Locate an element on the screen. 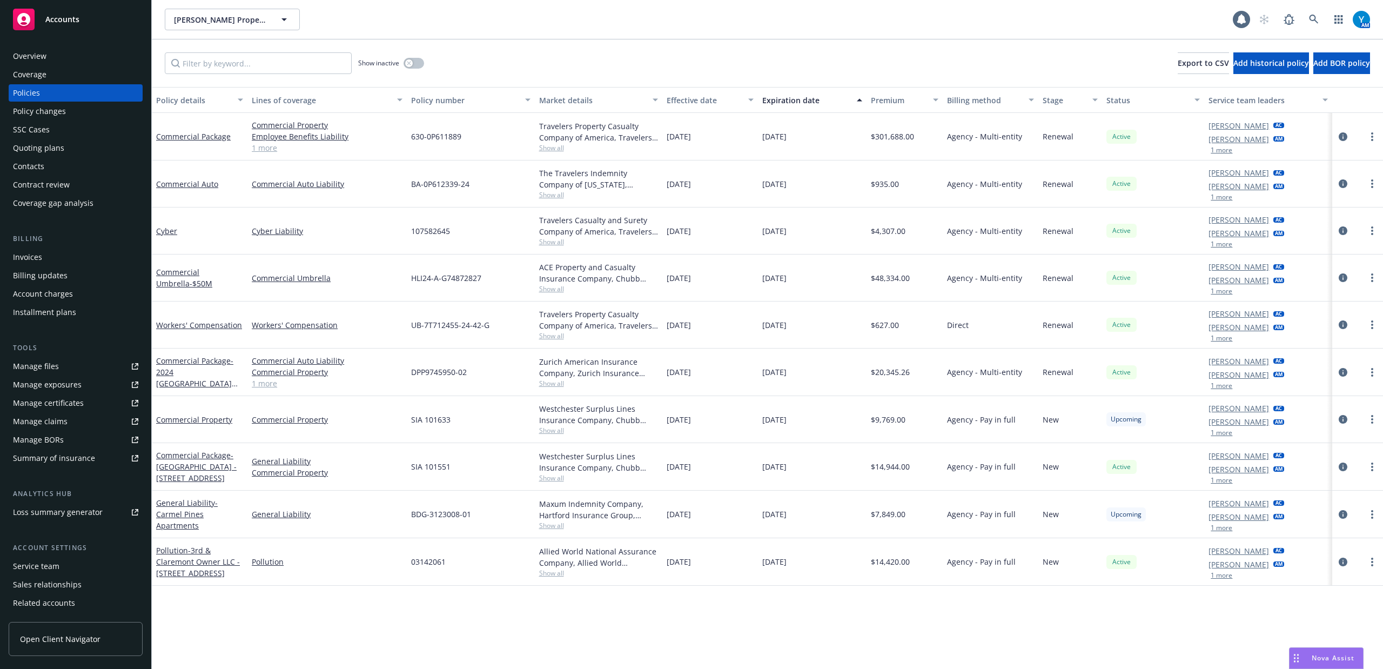 Image resolution: width=1383 pixels, height=669 pixels. a: Cyber Liability is located at coordinates (327, 231).